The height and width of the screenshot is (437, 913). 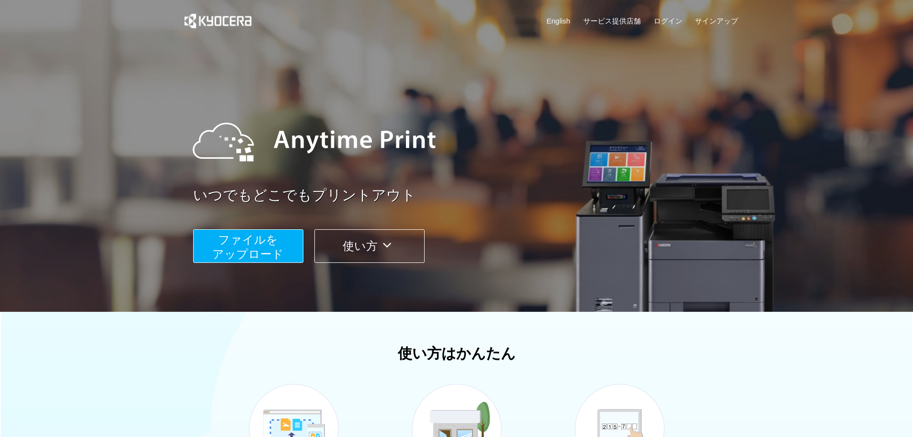 What do you see at coordinates (248, 246) in the screenshot?
I see `span: ファイルを ​​アップロード` at bounding box center [248, 246].